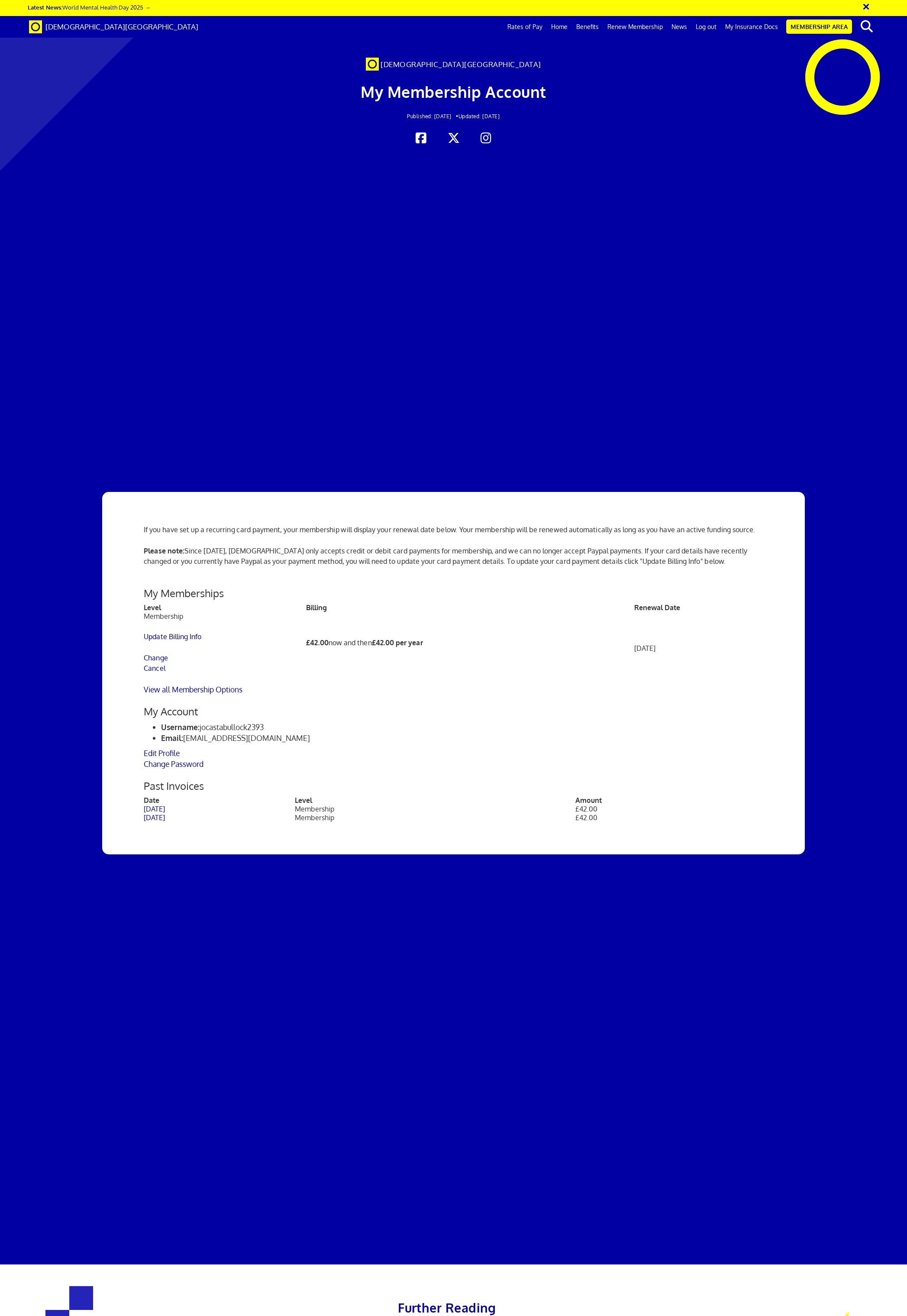  What do you see at coordinates (162, 753) in the screenshot?
I see `a: Edit Profile` at bounding box center [162, 753].